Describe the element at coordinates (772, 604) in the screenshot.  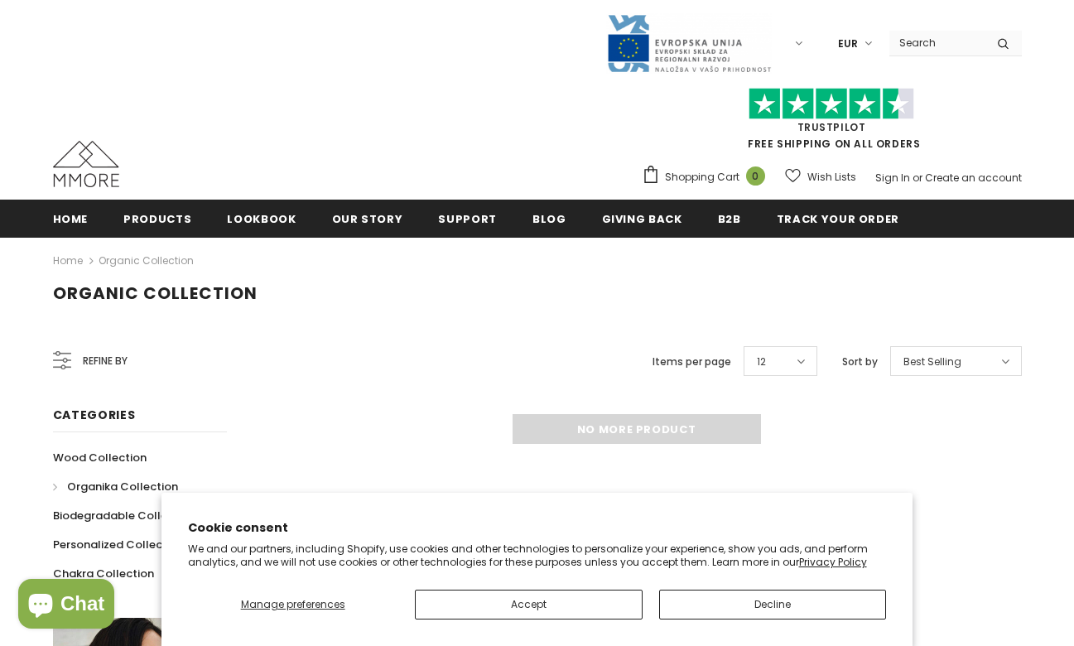
I see `button: Decline` at that location.